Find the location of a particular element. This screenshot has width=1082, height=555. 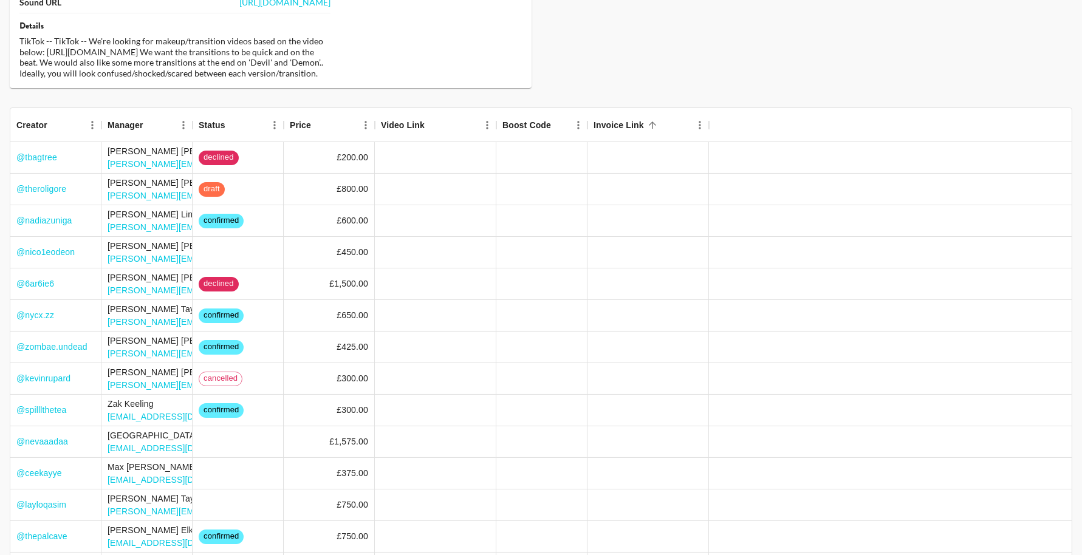

div: £1,500.00 is located at coordinates (349, 284).